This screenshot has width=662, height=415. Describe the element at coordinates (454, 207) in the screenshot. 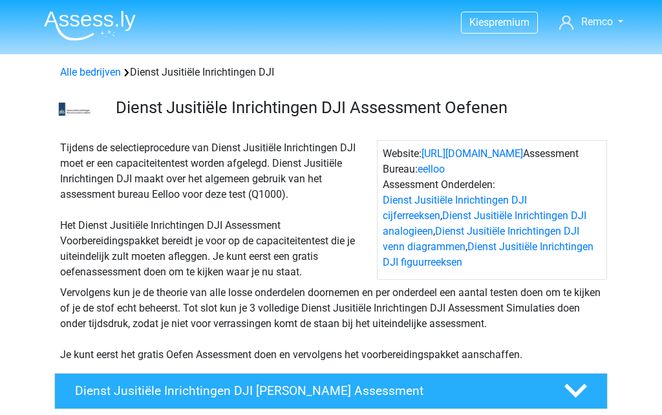

I see `a: Dienst Jusitiële Inrichtingen DJI cijferreeksen` at that location.